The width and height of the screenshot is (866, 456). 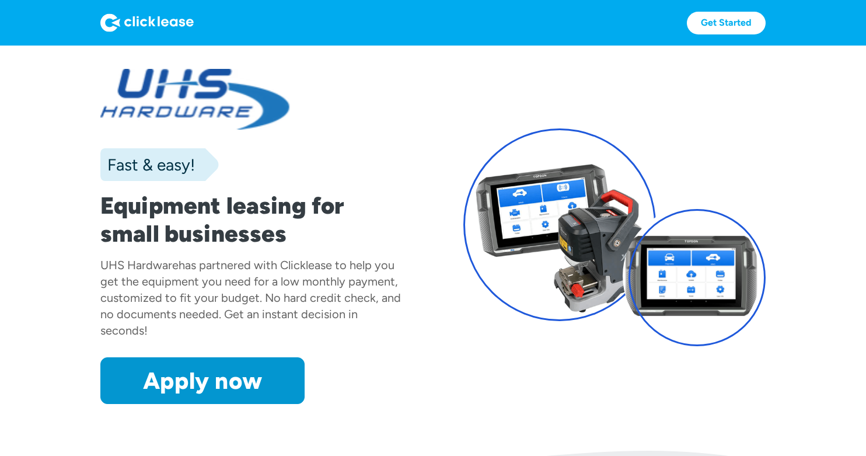 I want to click on div: Fast & easy!, so click(x=148, y=165).